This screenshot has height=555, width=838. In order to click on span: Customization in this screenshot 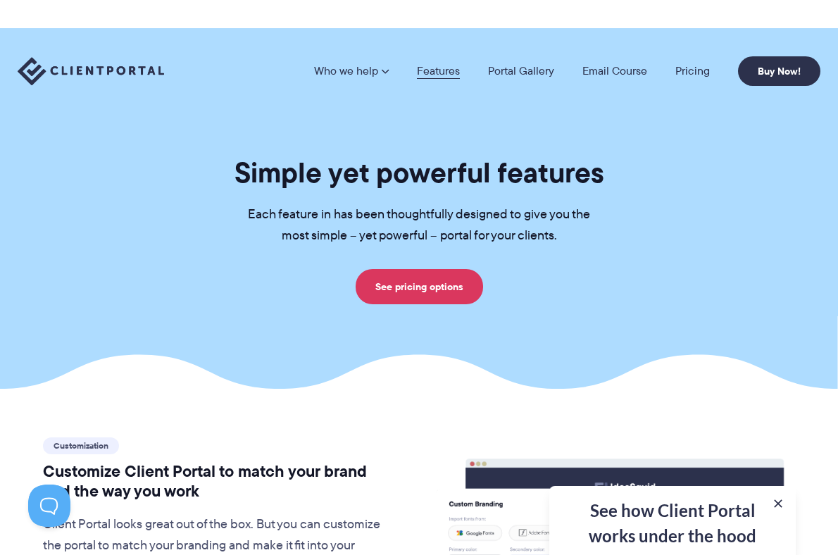, I will do `click(81, 446)`.